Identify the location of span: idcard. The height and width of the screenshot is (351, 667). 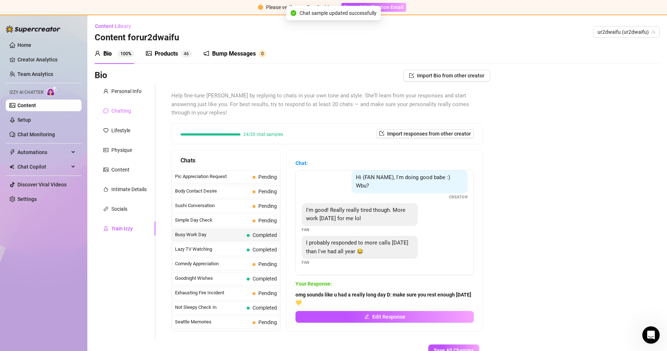
(106, 150).